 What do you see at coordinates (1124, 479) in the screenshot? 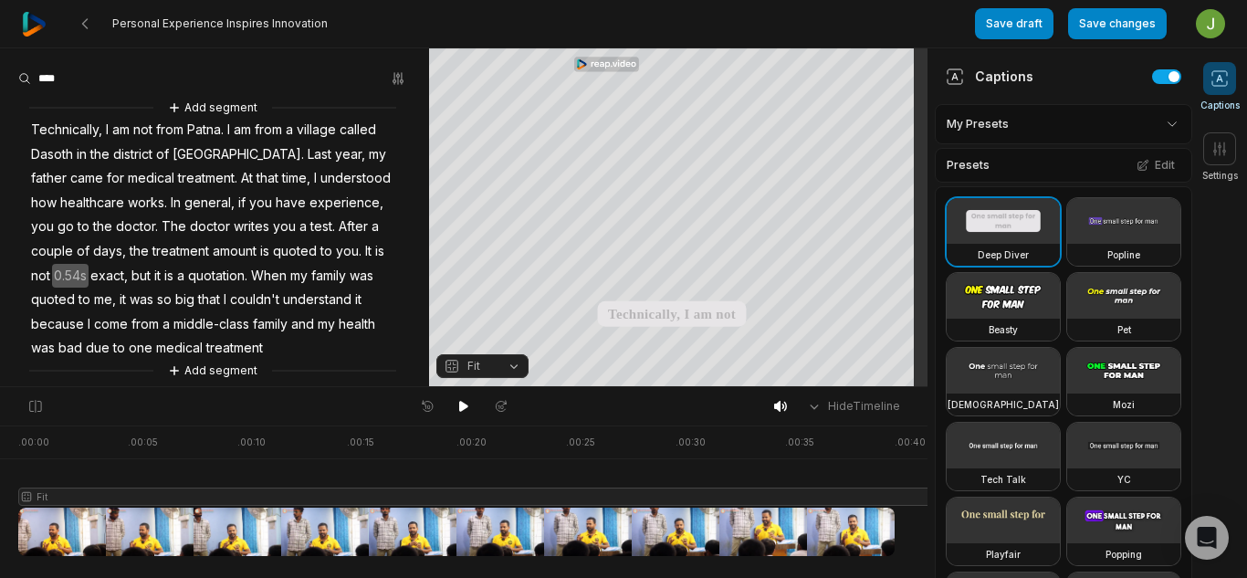
I see `h3: YC` at bounding box center [1124, 479].